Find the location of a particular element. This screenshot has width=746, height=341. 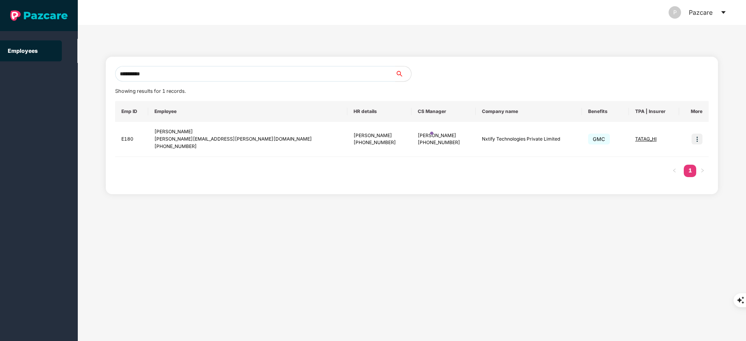

span: search is located at coordinates (403, 74).